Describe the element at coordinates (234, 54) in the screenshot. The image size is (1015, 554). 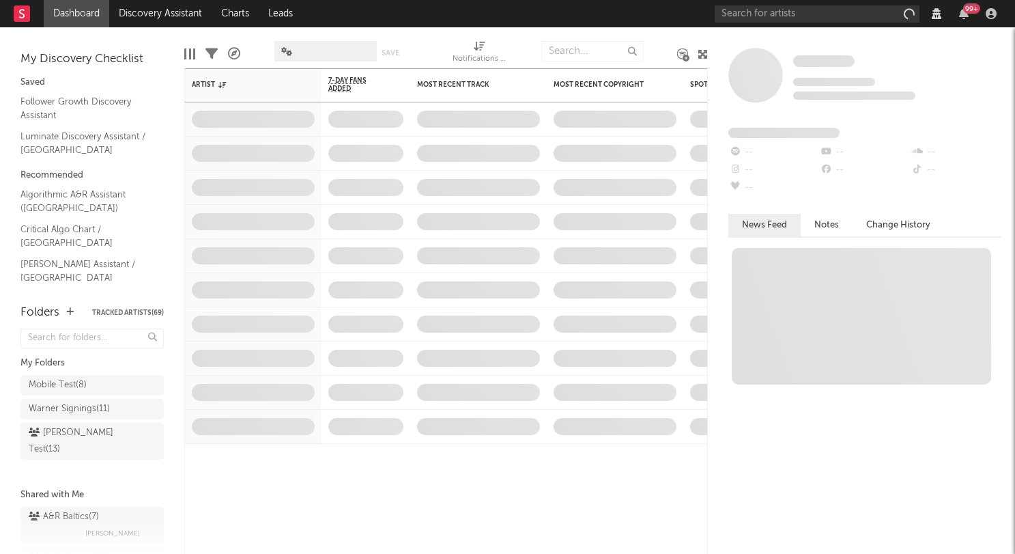
I see `div: A&R Pipeline` at that location.